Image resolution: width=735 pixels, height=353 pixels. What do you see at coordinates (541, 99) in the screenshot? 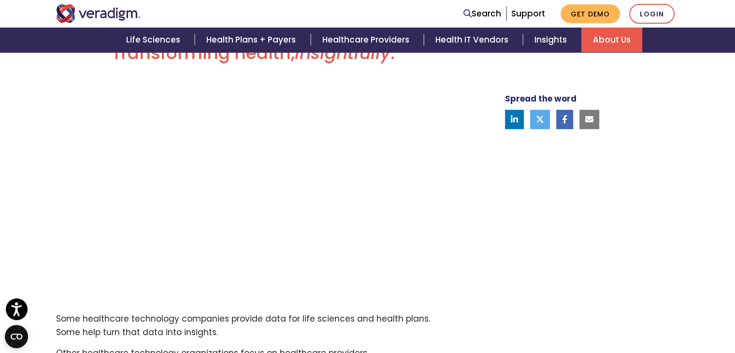
I see `strong: Spread the word` at bounding box center [541, 99].